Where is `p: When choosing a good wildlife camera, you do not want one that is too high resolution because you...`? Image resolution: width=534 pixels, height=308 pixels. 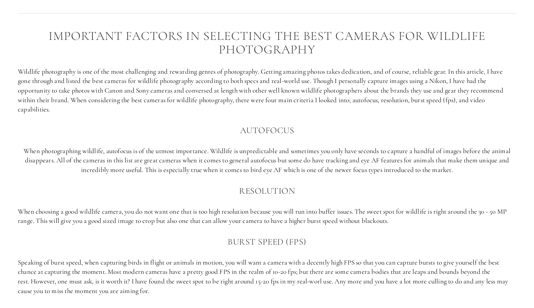 p: When choosing a good wildlife camera, you do not want one that is too high resolution because you... is located at coordinates (267, 216).